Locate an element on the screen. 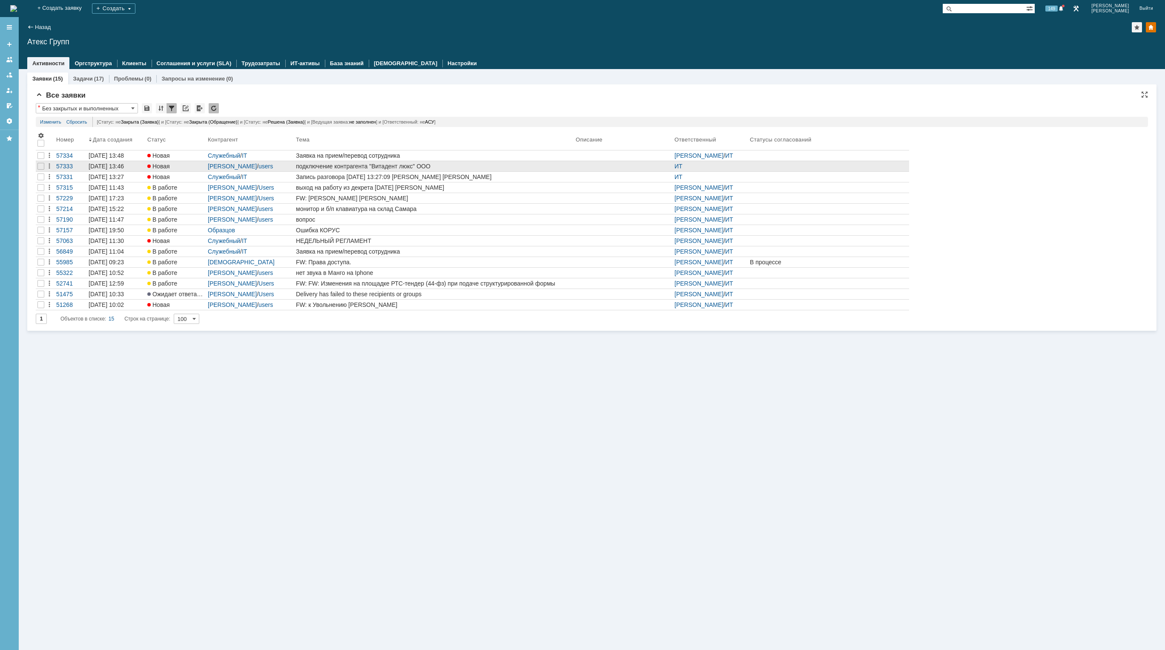  a: Ожидает ответа контрагента is located at coordinates (176, 294).